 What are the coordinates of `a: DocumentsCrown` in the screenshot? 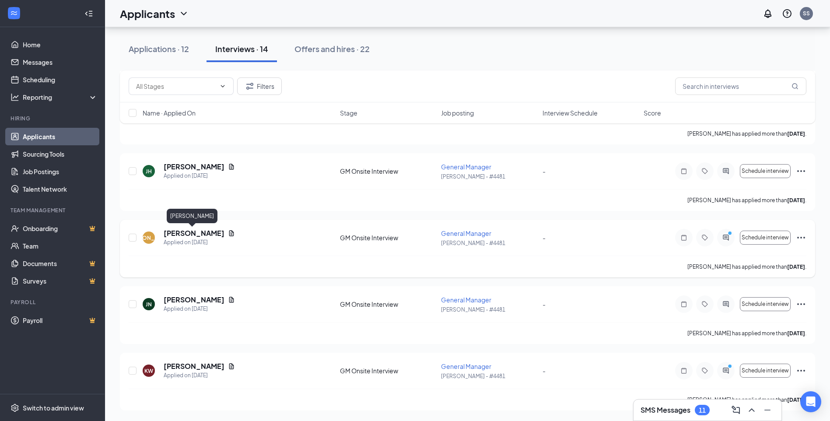 It's located at (60, 264).